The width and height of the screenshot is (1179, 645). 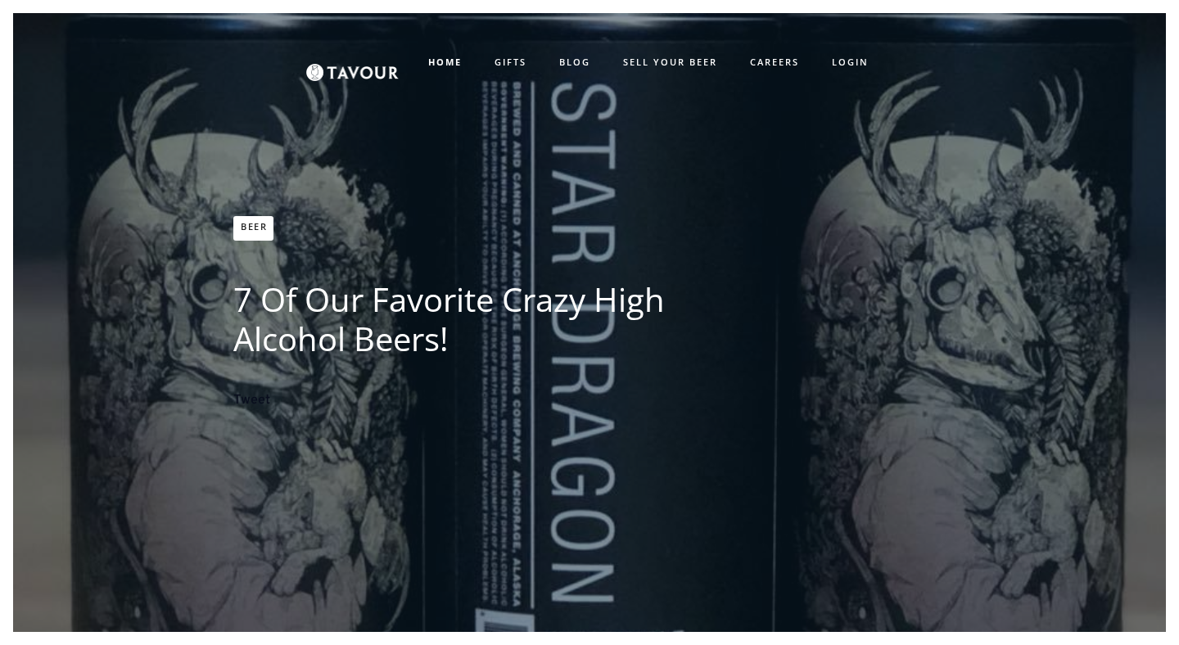 I want to click on a: CAREERS, so click(x=775, y=62).